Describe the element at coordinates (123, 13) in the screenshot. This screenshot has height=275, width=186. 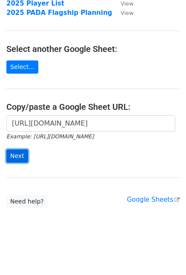
I see `a: View` at that location.